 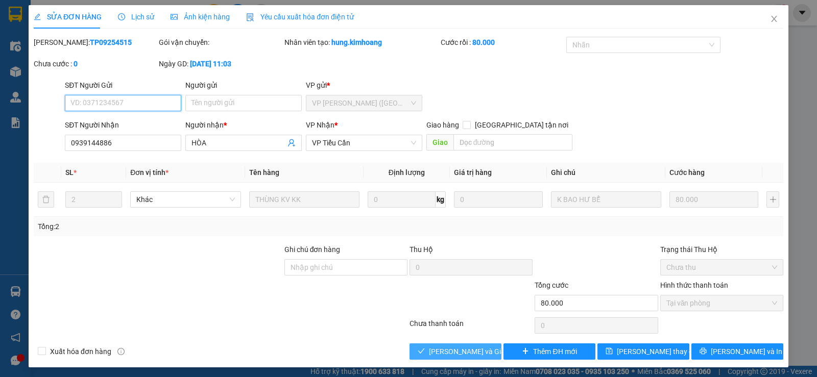 I want to click on span: clock-circle, so click(x=122, y=17).